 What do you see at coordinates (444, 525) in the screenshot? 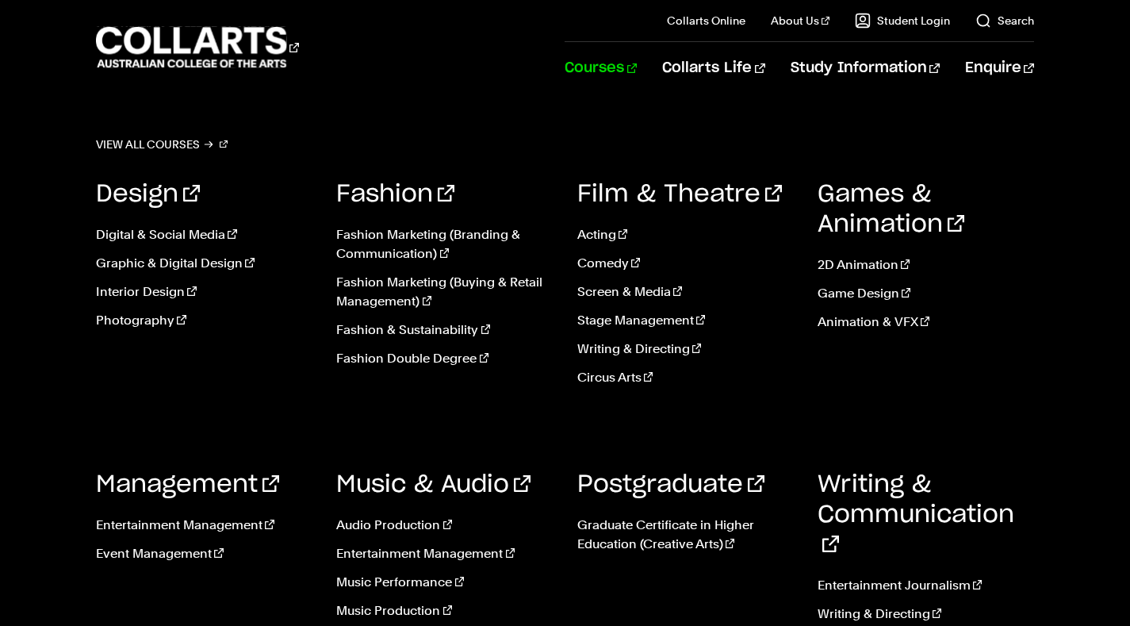
I see `a: Audio Production` at bounding box center [444, 525].